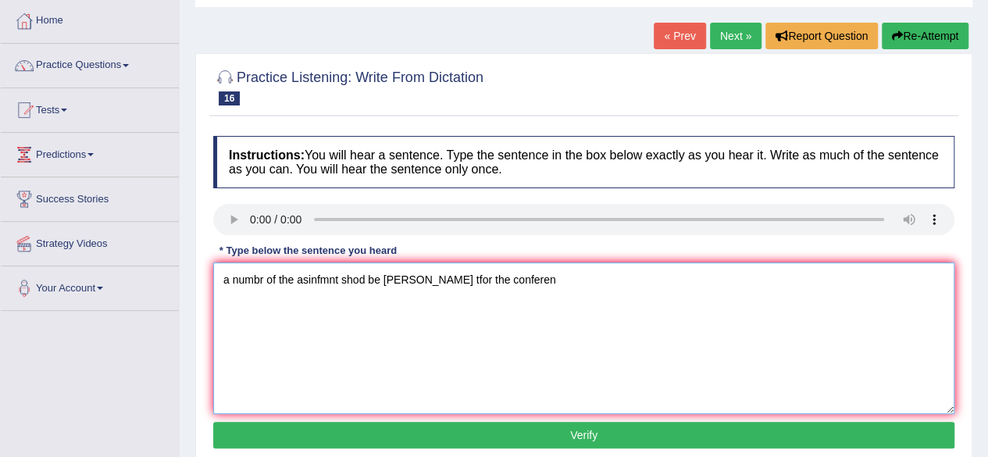 This screenshot has height=457, width=988. What do you see at coordinates (679, 36) in the screenshot?
I see `a: « Prev` at bounding box center [679, 36].